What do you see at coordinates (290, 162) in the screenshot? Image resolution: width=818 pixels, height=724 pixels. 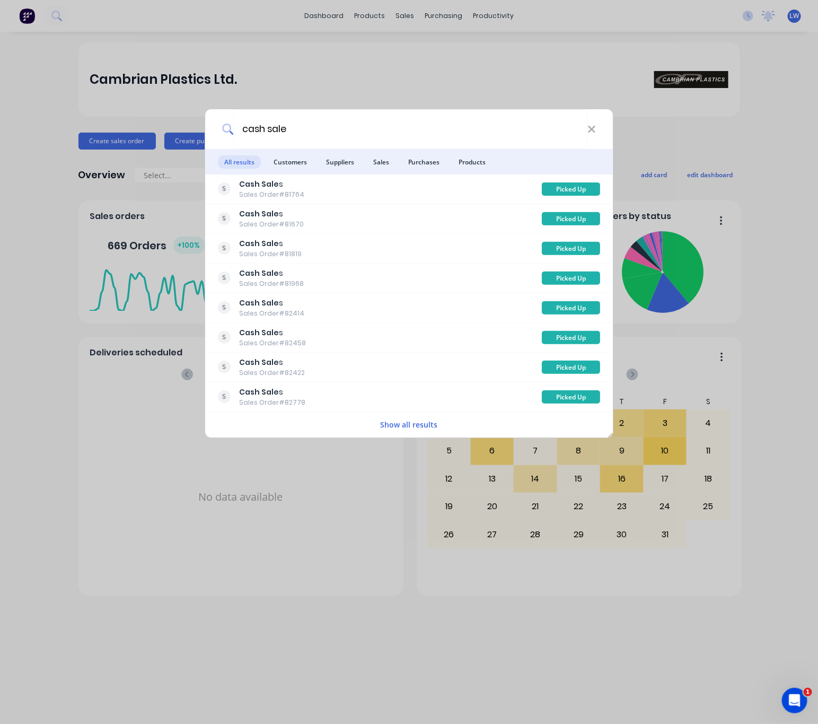 I see `span: Customers` at bounding box center [290, 162].